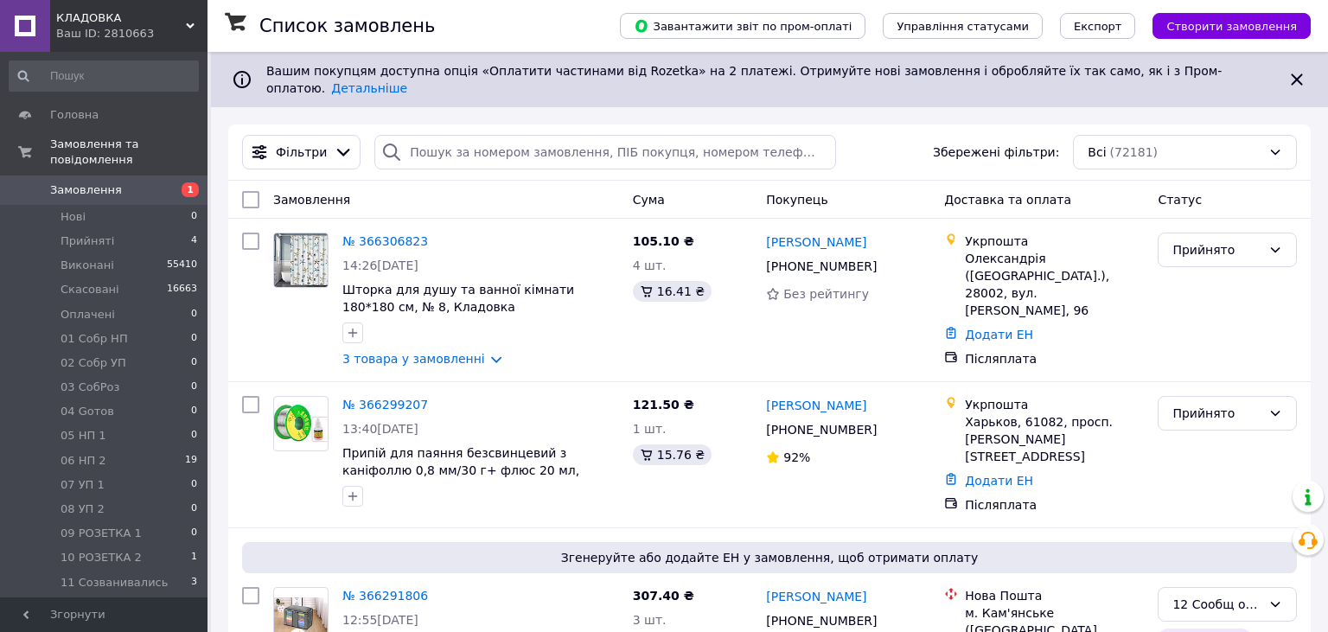 This screenshot has height=632, width=1328. What do you see at coordinates (83, 461) in the screenshot?
I see `span: 06 НП 2` at bounding box center [83, 461].